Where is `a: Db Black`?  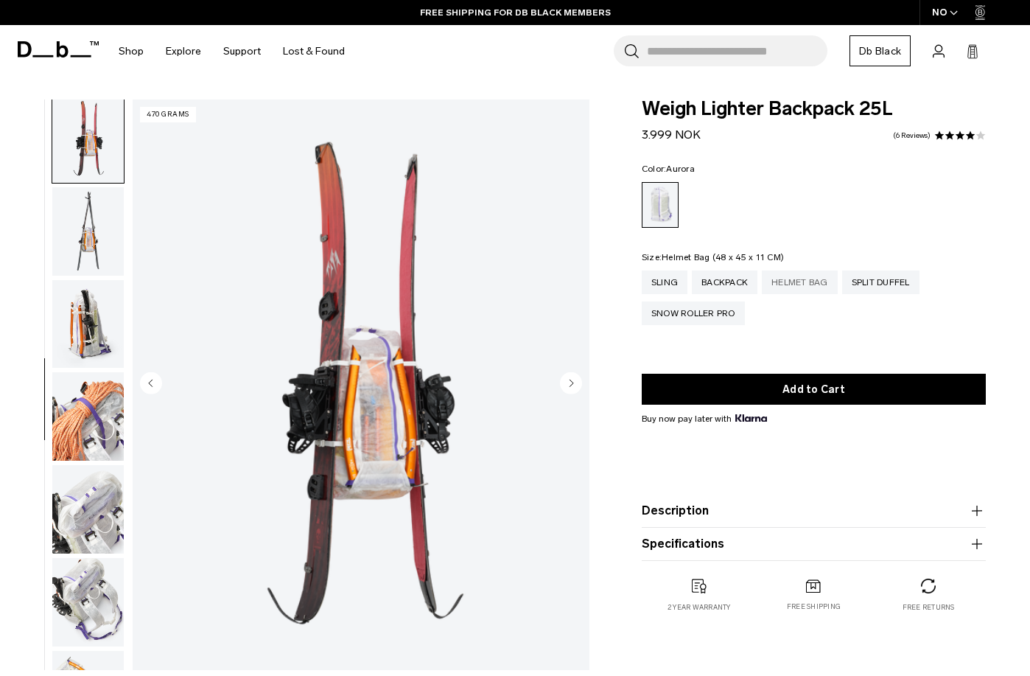
a: Db Black is located at coordinates (880, 51).